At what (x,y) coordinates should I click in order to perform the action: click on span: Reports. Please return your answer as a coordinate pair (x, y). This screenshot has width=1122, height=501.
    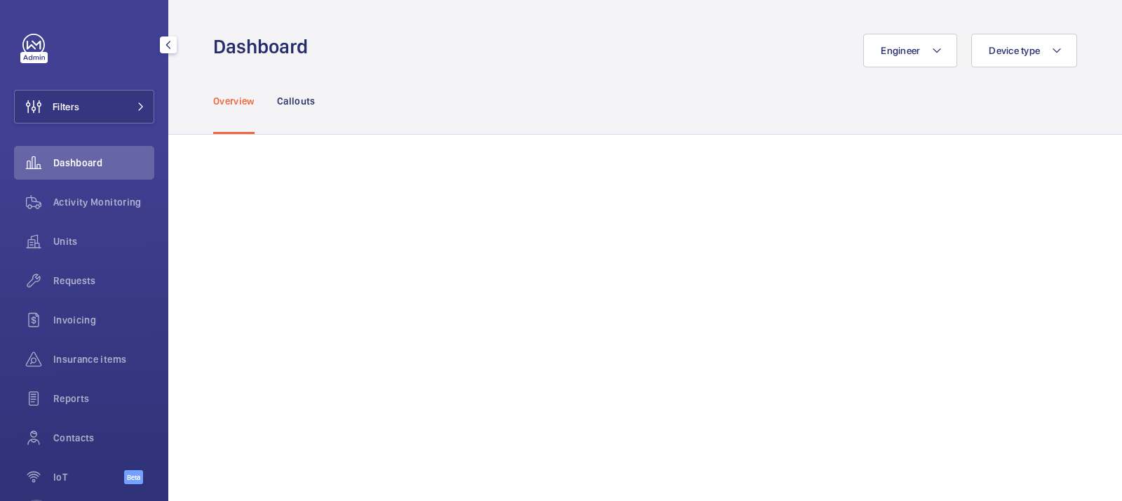
    Looking at the image, I should click on (104, 398).